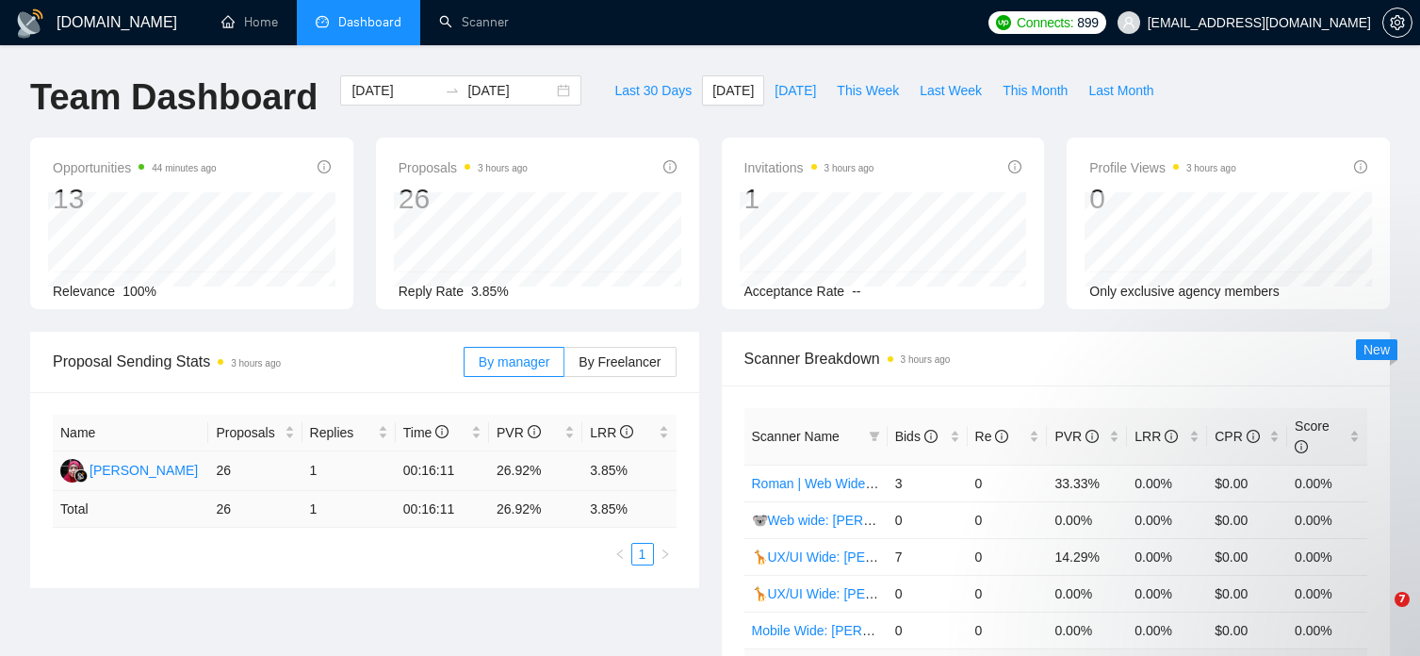 The height and width of the screenshot is (656, 1420). Describe the element at coordinates (84, 291) in the screenshot. I see `span: Relevance` at that location.